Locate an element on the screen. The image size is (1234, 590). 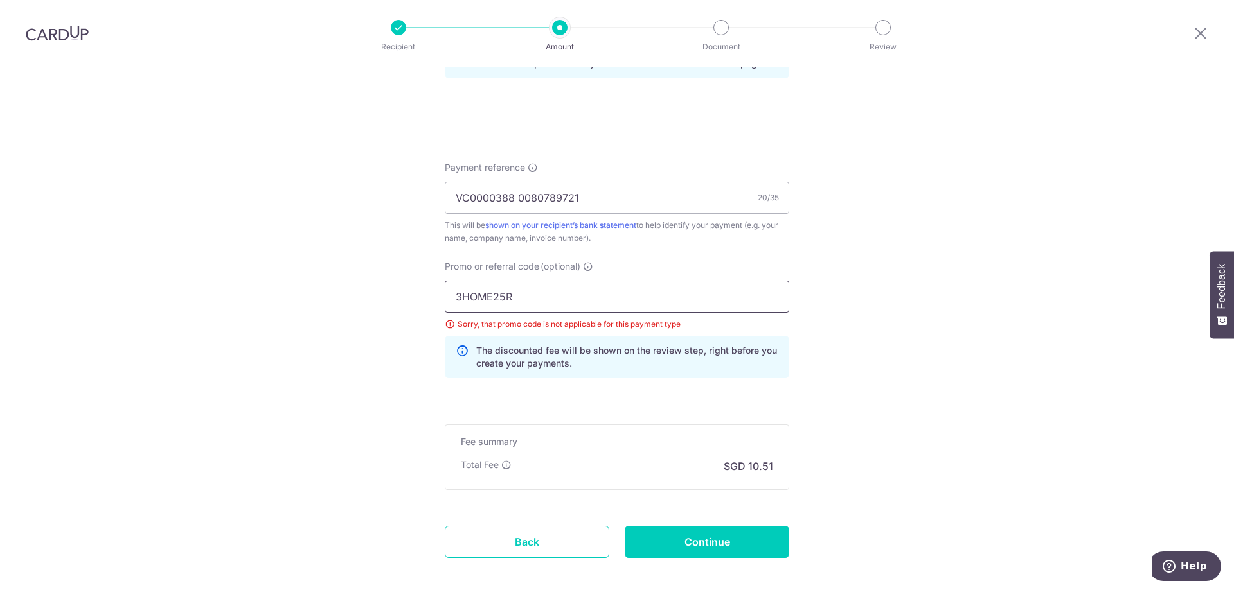
button: Feedback - Show survey is located at coordinates (1221, 295).